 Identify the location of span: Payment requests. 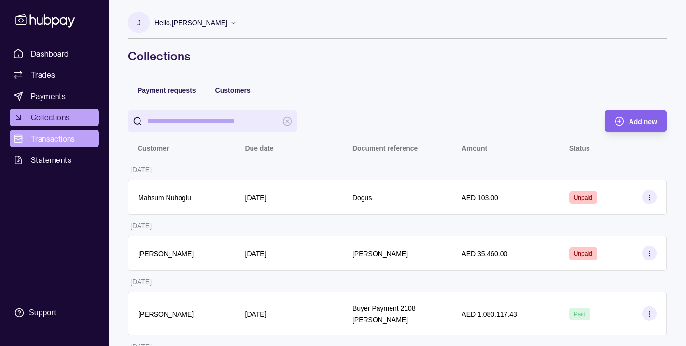
(167, 90).